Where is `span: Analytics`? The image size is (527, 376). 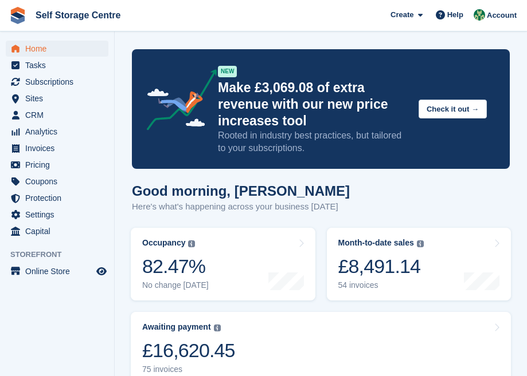
span: Analytics is located at coordinates (60, 132).